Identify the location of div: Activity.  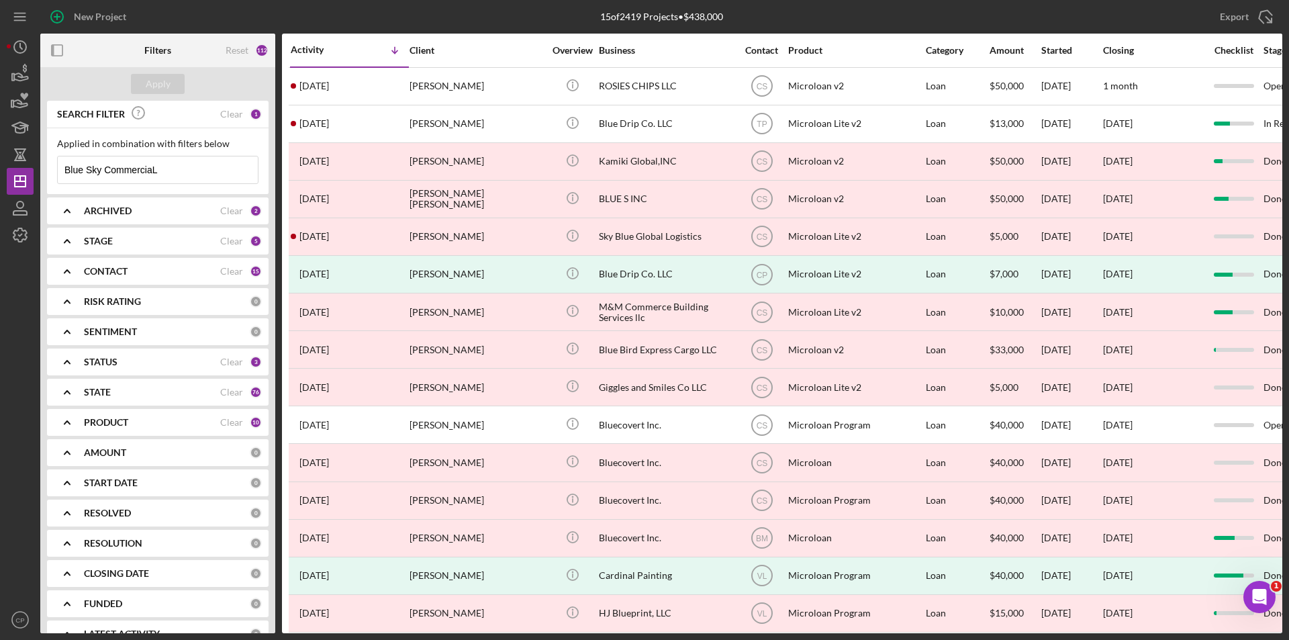
(320, 50).